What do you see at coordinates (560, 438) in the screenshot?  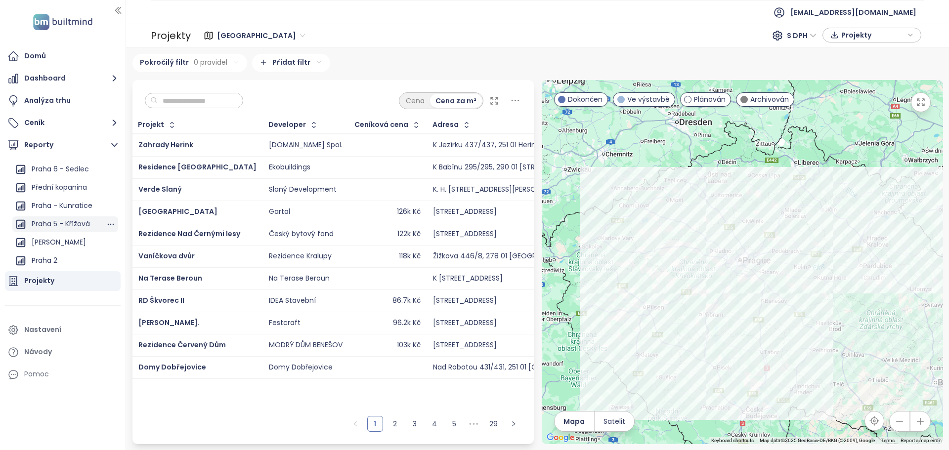 I see `img: Google` at bounding box center [560, 438].